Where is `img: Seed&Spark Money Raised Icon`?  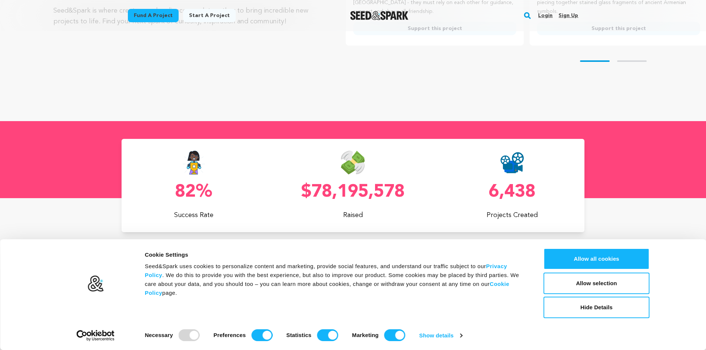
img: Seed&Spark Money Raised Icon is located at coordinates (353, 163).